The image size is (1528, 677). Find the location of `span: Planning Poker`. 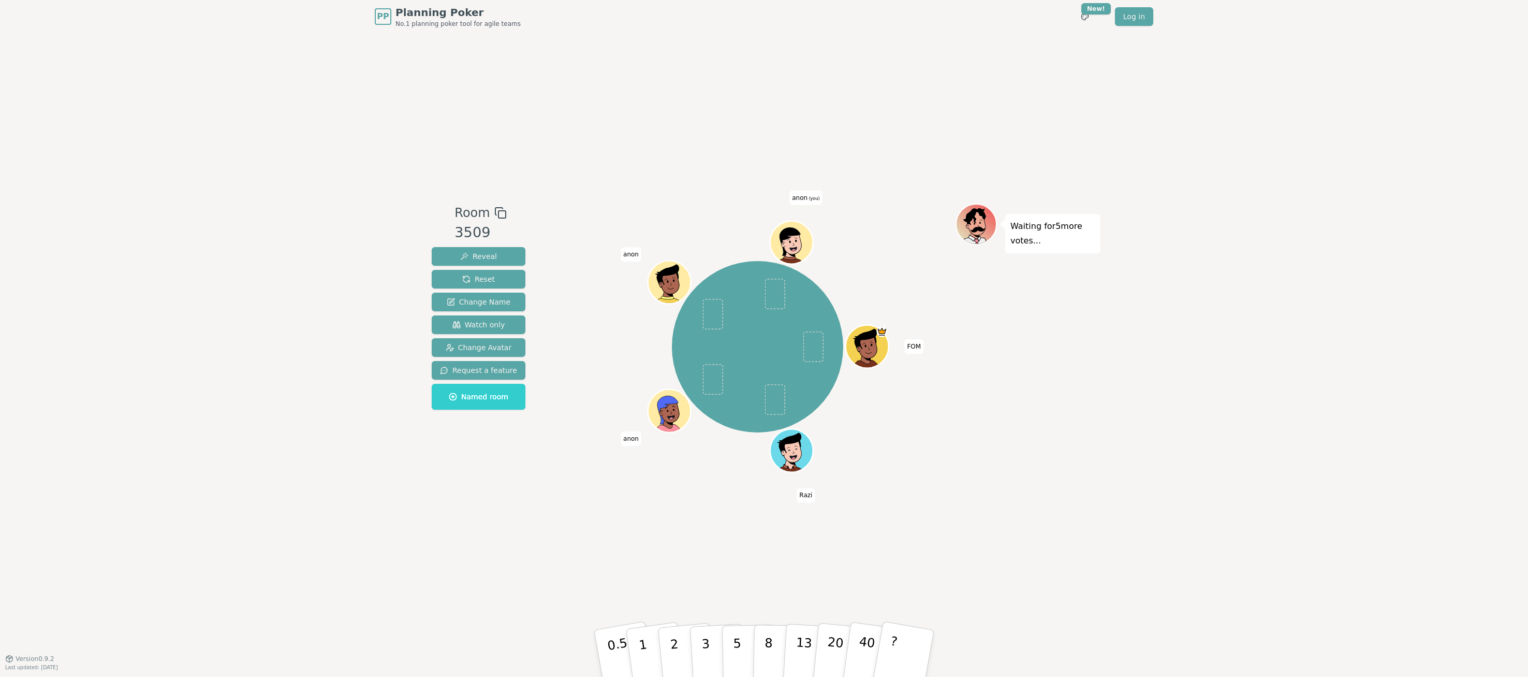

span: Planning Poker is located at coordinates (458, 12).